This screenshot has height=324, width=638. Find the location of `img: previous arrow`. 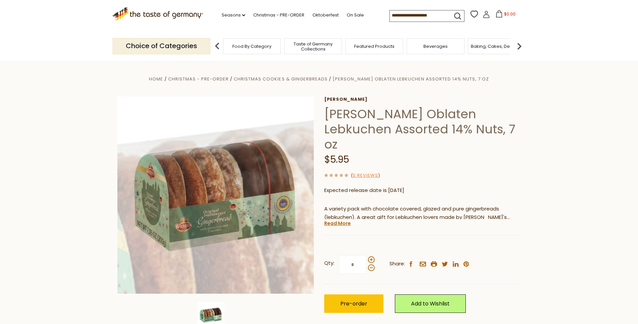

img: previous arrow is located at coordinates (217, 46).